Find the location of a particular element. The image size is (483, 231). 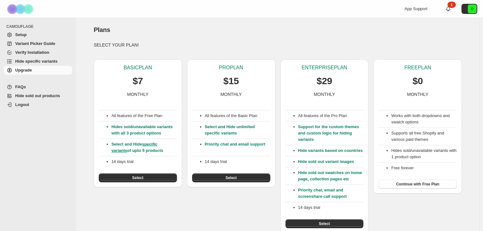

button: Avatar with initials D is located at coordinates (469, 9).